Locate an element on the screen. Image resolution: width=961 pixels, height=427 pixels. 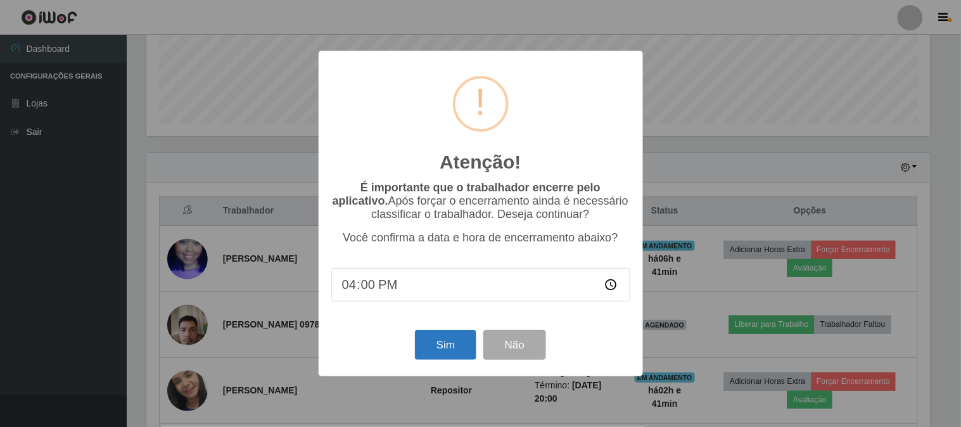
h2: Atenção! is located at coordinates (480, 162).